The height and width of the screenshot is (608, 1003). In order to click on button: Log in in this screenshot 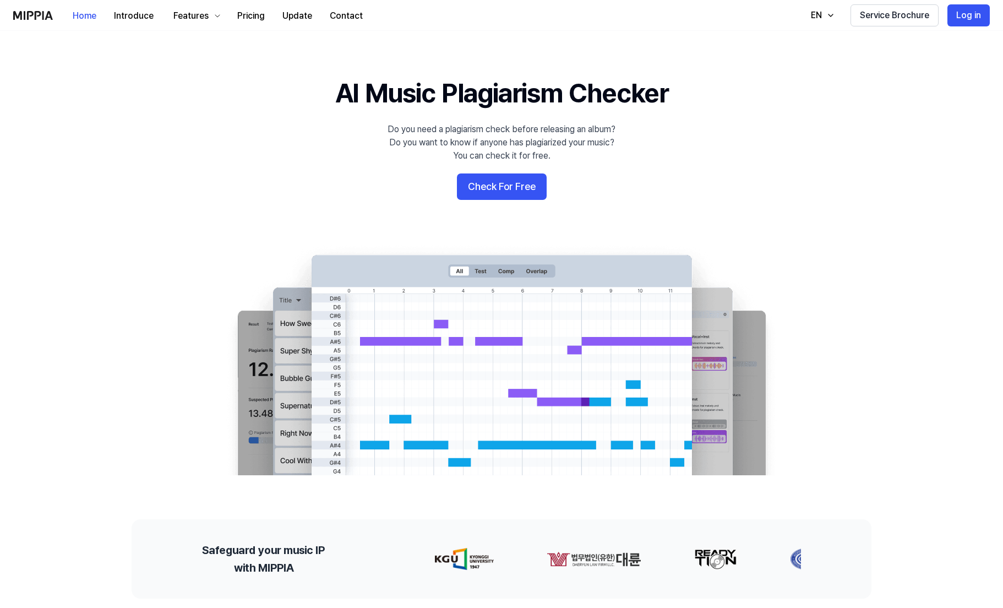, I will do `click(968, 15)`.